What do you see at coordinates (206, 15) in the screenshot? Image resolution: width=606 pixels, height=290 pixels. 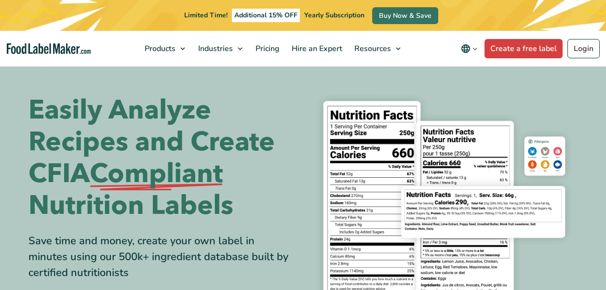 I see `span: Limited Time!` at bounding box center [206, 15].